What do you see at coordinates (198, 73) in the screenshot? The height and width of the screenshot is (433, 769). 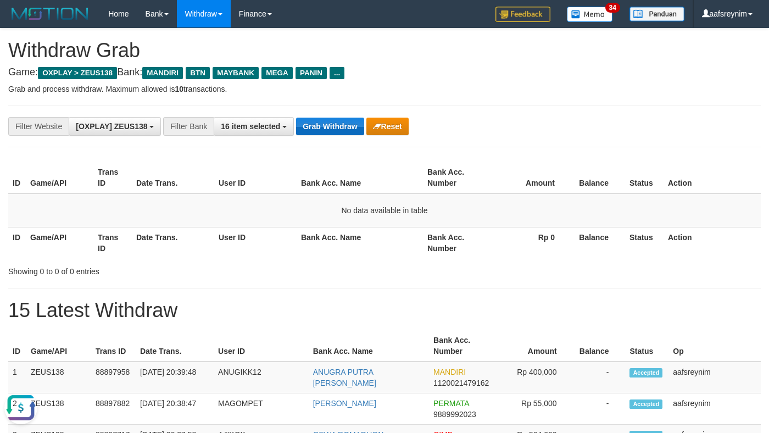 I see `span: BTN` at bounding box center [198, 73].